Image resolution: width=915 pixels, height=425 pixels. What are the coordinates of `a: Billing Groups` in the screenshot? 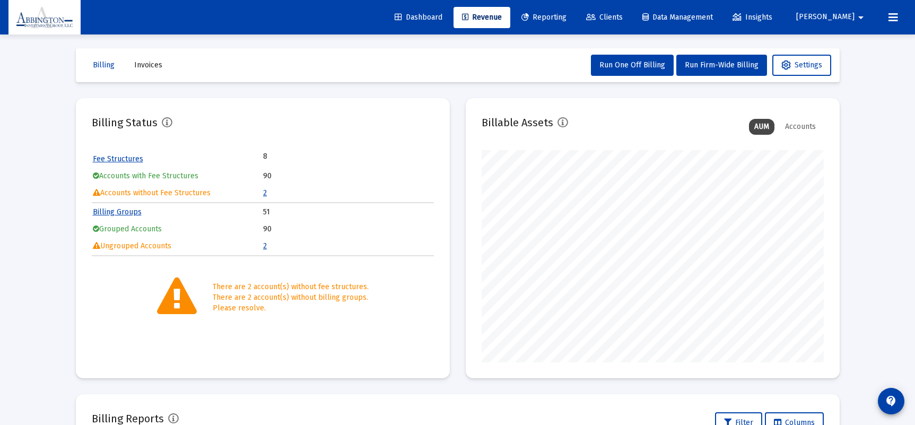 It's located at (117, 212).